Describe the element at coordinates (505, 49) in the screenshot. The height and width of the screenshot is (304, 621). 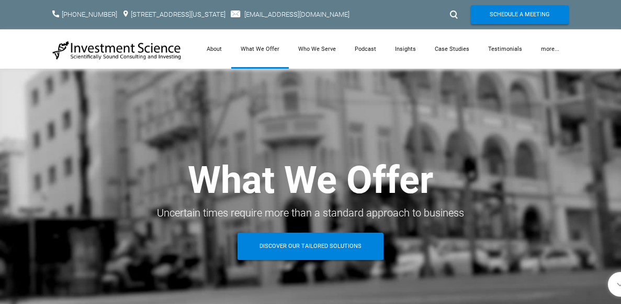
I see `a: Testimonials` at that location.